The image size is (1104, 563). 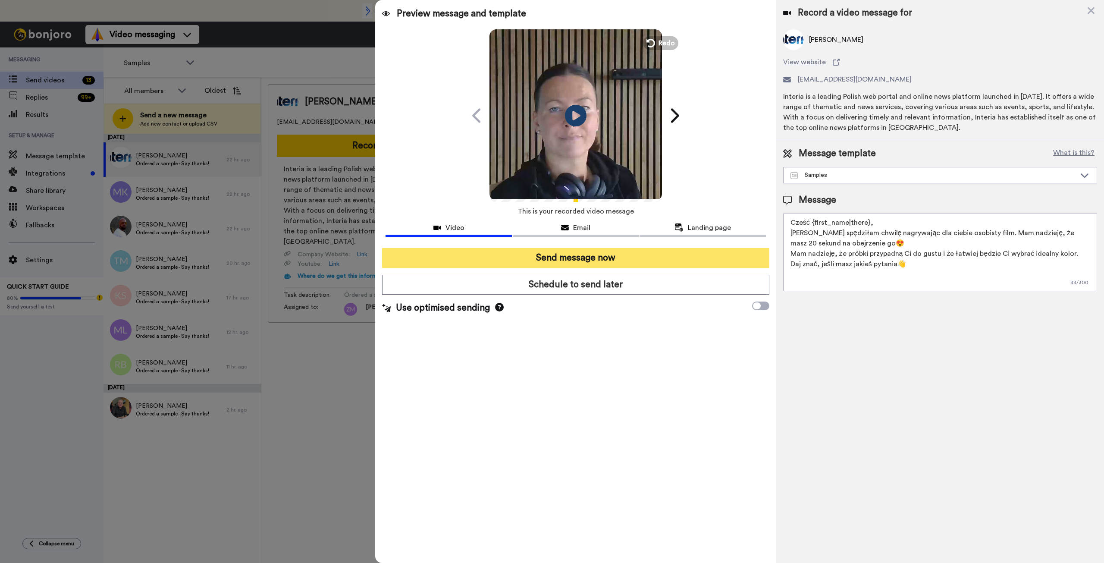 I want to click on span: Message template, so click(x=837, y=154).